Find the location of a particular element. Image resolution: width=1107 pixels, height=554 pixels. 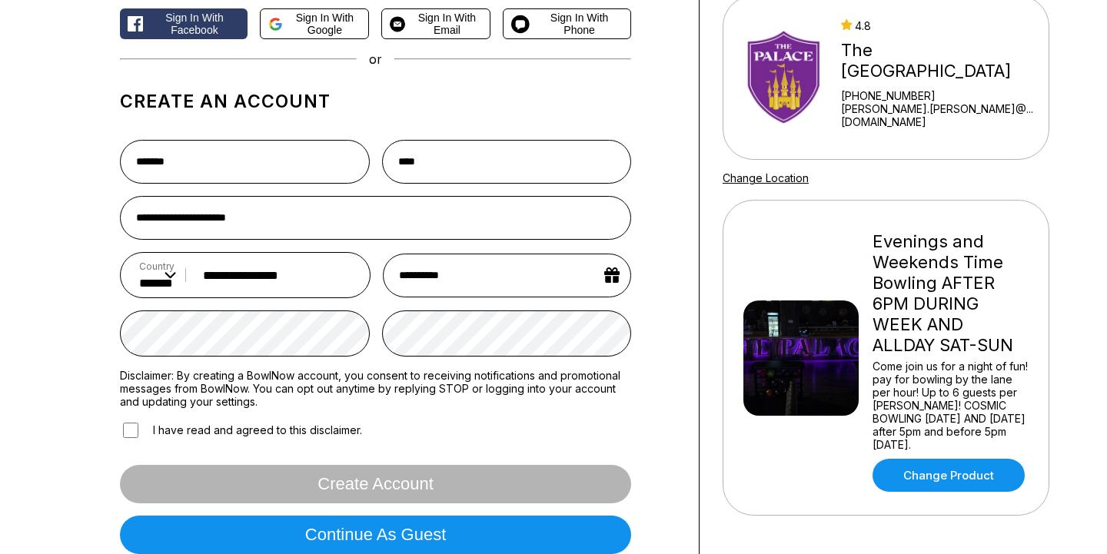

button: Sign in with Google is located at coordinates (314, 24).